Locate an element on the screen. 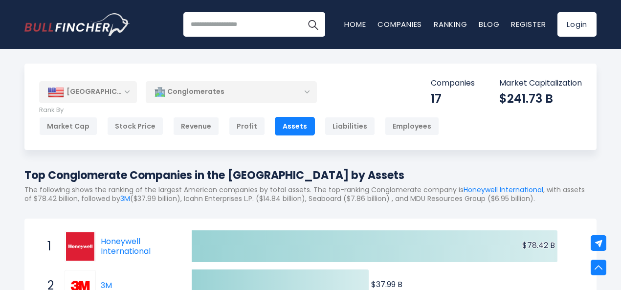  div: Stock Price is located at coordinates (135, 126).